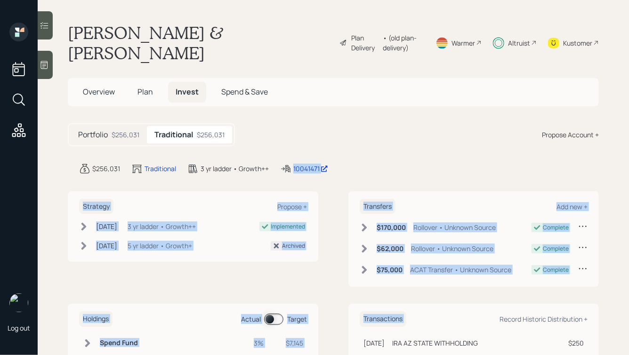  What do you see at coordinates (122, 343) in the screenshot?
I see `h6: Spend Fund` at bounding box center [122, 343].